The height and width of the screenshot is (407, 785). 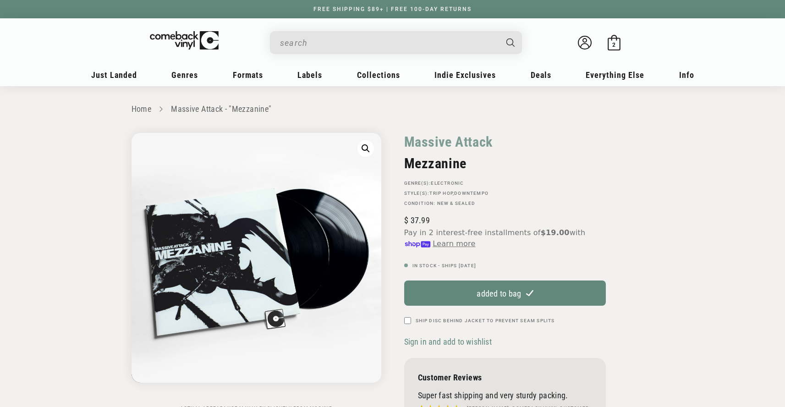 I want to click on p: STYLE(S): ,, so click(x=505, y=193).